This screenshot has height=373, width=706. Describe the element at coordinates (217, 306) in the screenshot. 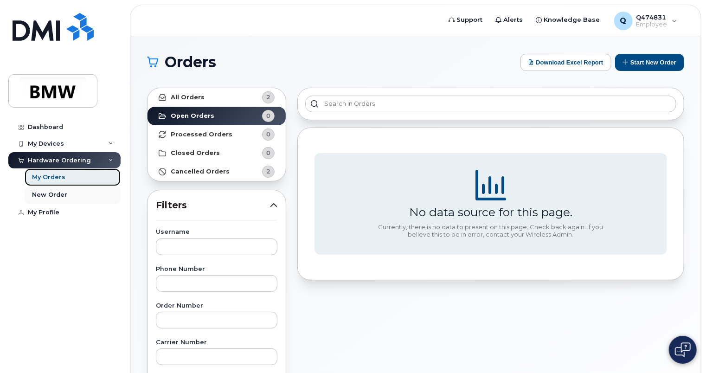

I see `label: Order Number` at that location.